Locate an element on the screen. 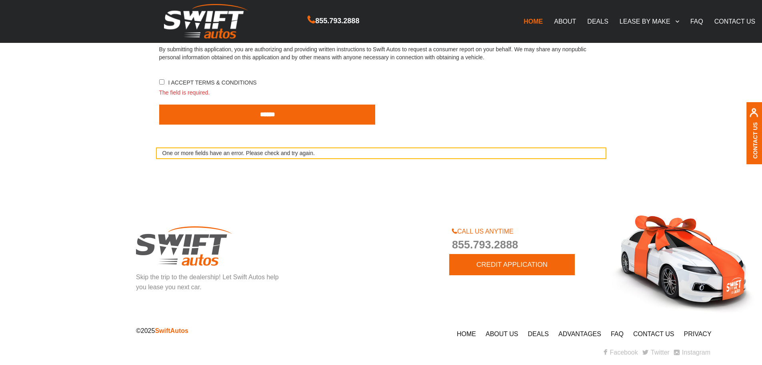  p: By submitting this application, you are authorizing and providing written instructions to Swift A... is located at coordinates (381, 53).